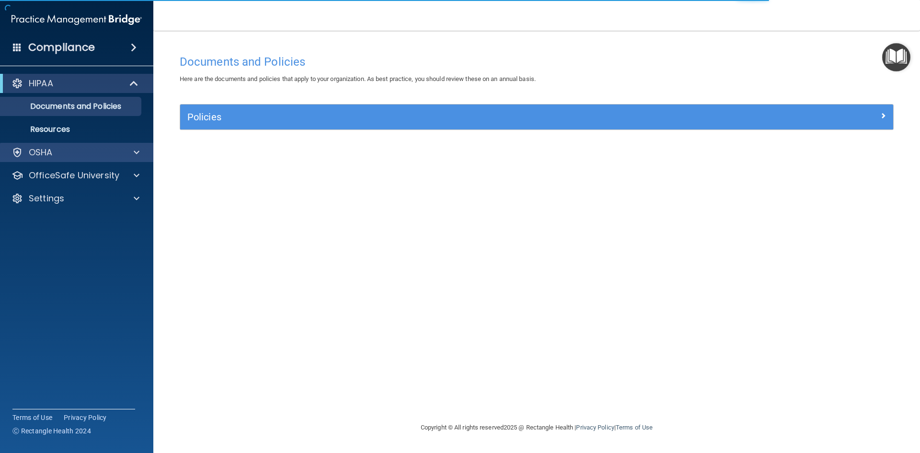 Image resolution: width=920 pixels, height=453 pixels. What do you see at coordinates (75, 198) in the screenshot?
I see `a: Settings` at bounding box center [75, 198].